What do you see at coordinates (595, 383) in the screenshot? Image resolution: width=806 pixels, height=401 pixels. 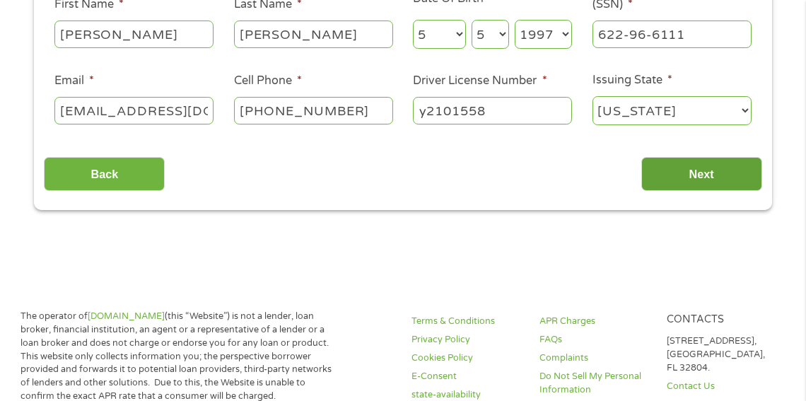 I see `a: Do Not Sell My Personal Information` at bounding box center [595, 383].